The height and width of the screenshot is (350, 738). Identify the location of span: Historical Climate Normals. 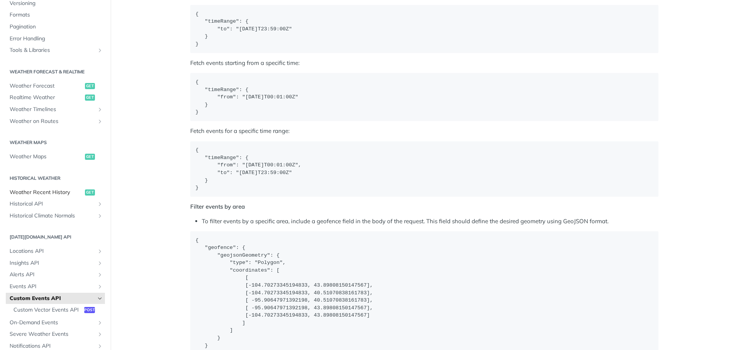
(52, 216).